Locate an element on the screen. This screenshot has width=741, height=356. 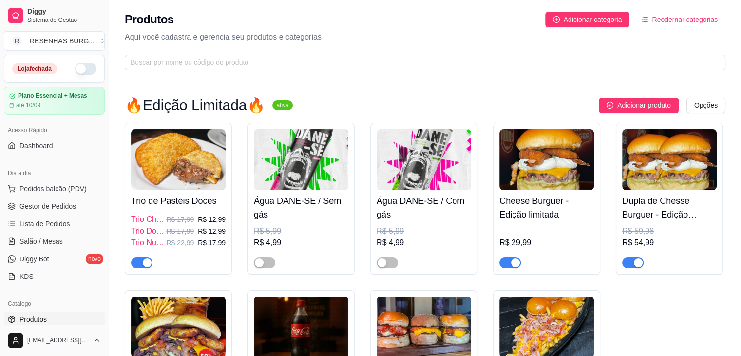
div: R$ 54,99 is located at coordinates (669, 243).